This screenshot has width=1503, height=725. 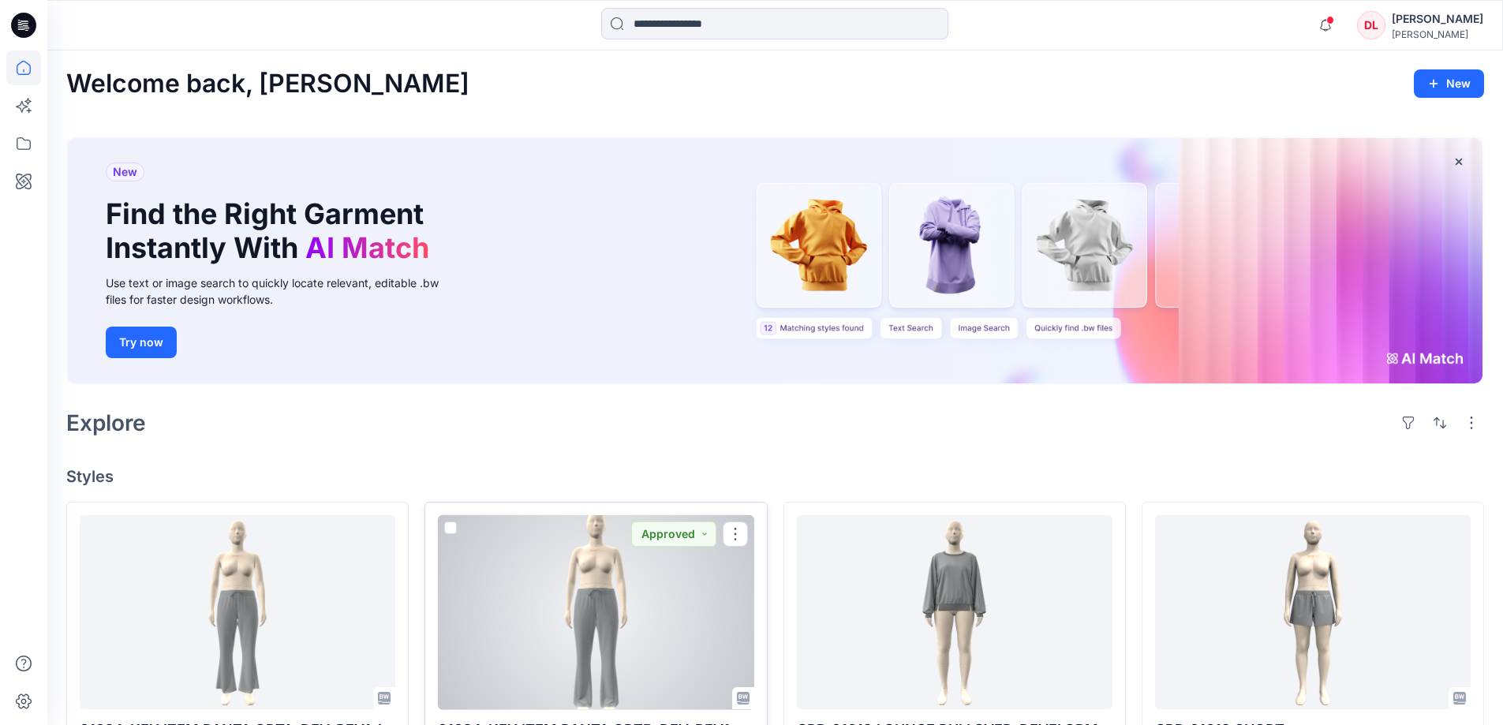 I want to click on button: Try now, so click(x=141, y=342).